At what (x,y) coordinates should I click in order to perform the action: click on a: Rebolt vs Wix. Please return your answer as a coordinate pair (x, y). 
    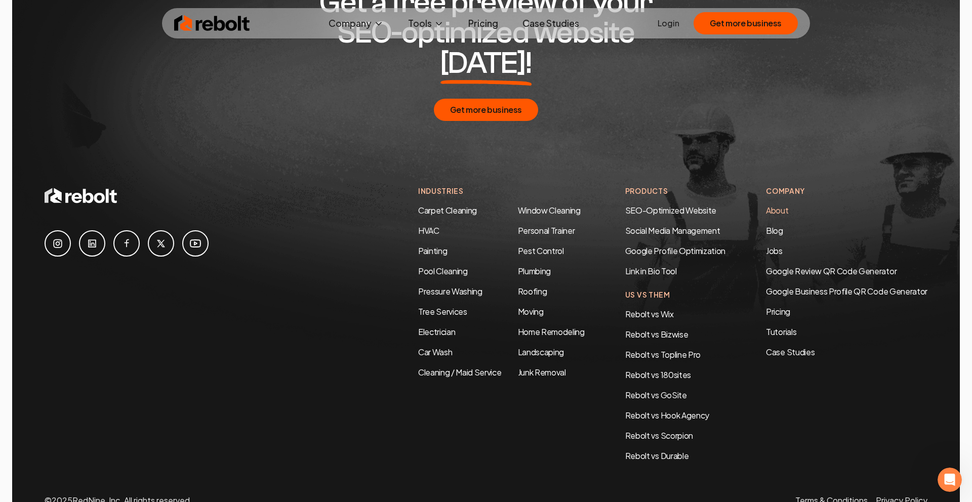
    Looking at the image, I should click on (650, 314).